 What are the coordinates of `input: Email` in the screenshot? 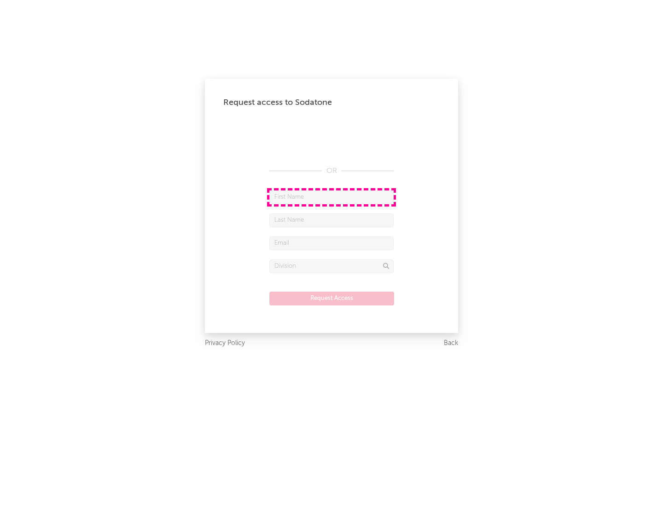 It's located at (331, 244).